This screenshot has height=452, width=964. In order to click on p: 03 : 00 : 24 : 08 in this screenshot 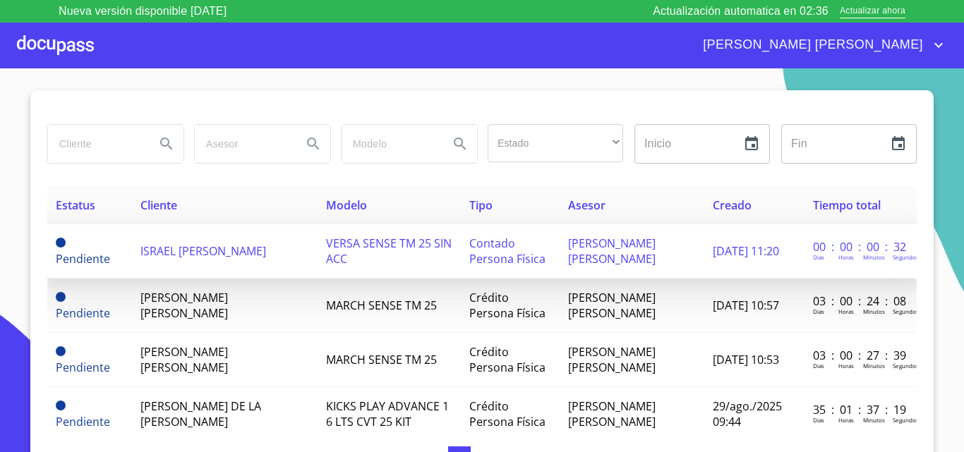, I will do `click(860, 301)`.